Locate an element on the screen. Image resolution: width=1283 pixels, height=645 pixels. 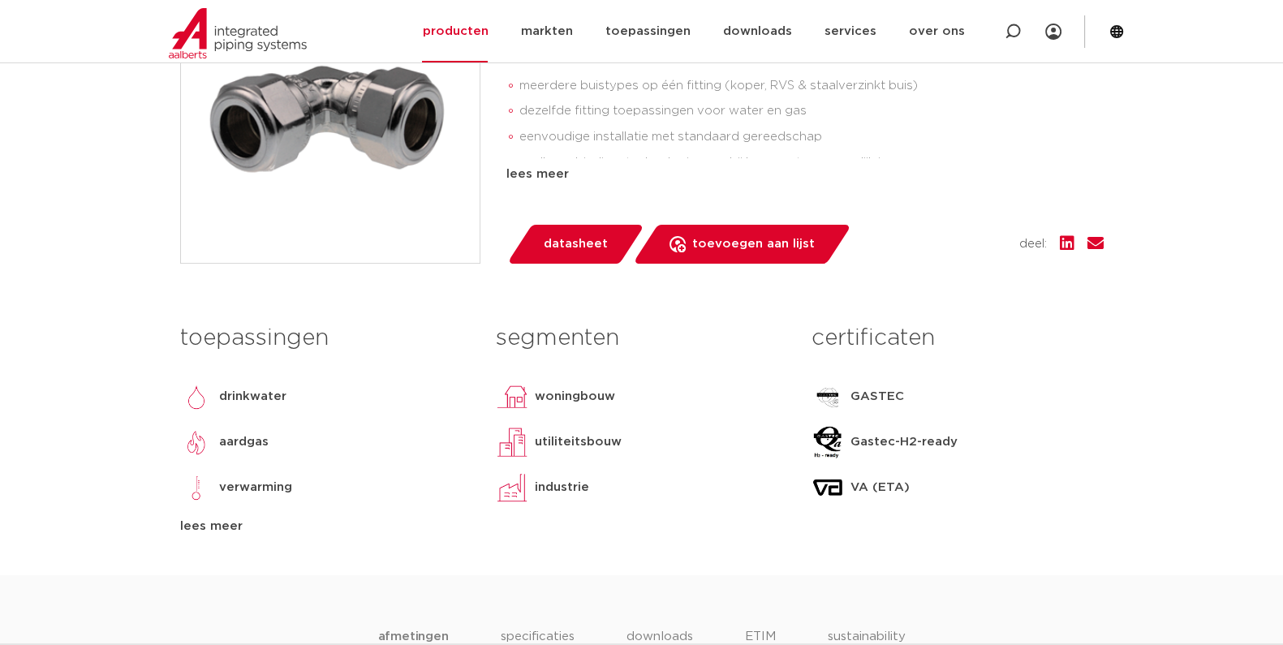
img: utiliteitsbouw is located at coordinates (512, 442).